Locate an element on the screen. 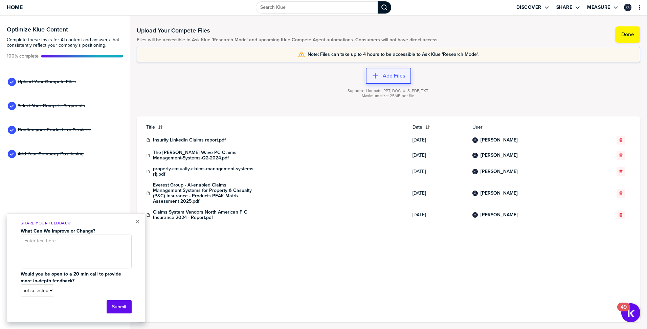  label: Discover is located at coordinates (529, 7).